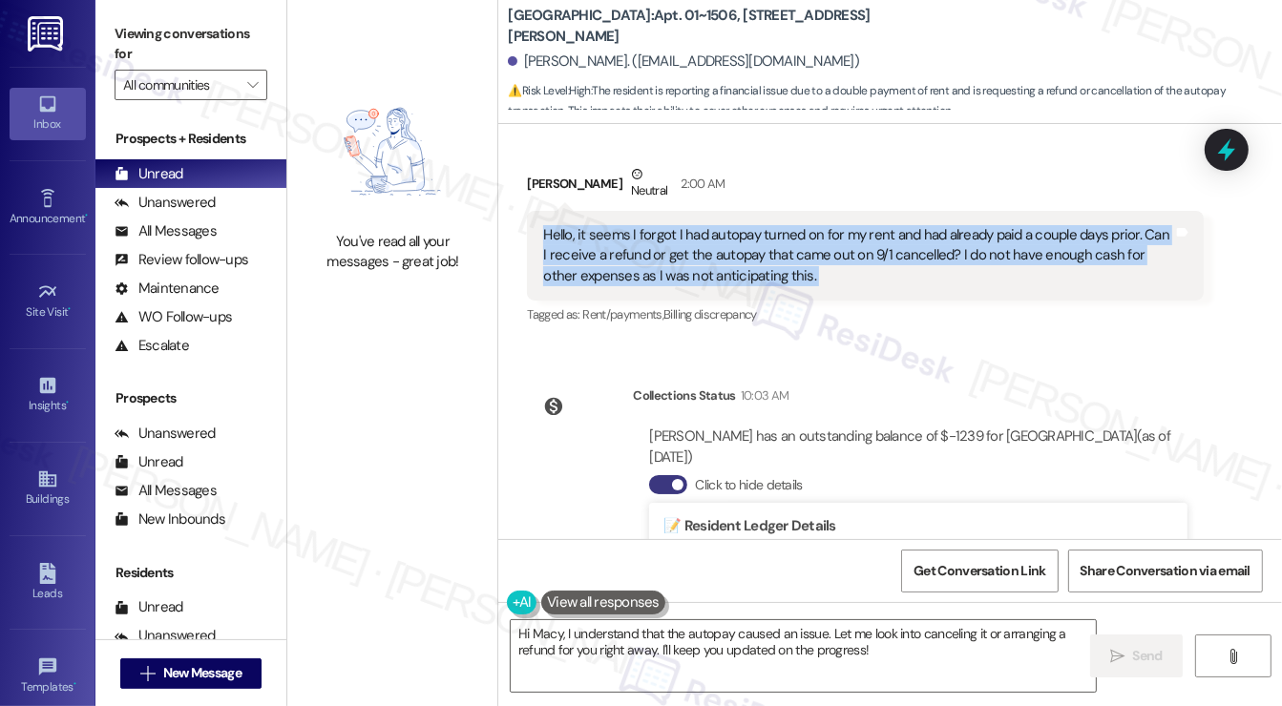  Describe the element at coordinates (748, 485) in the screenshot. I see `label: Click to hide details` at that location.